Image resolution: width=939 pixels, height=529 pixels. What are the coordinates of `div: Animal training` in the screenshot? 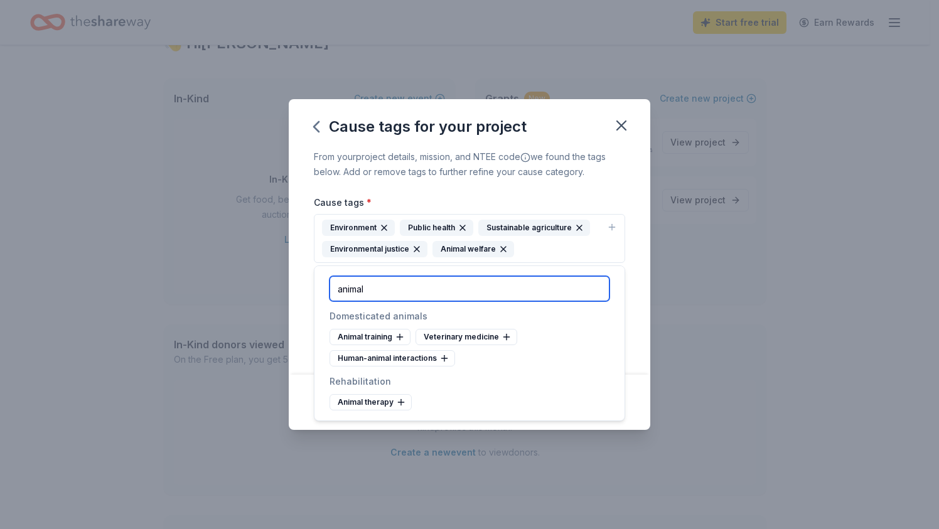 It's located at (370, 337).